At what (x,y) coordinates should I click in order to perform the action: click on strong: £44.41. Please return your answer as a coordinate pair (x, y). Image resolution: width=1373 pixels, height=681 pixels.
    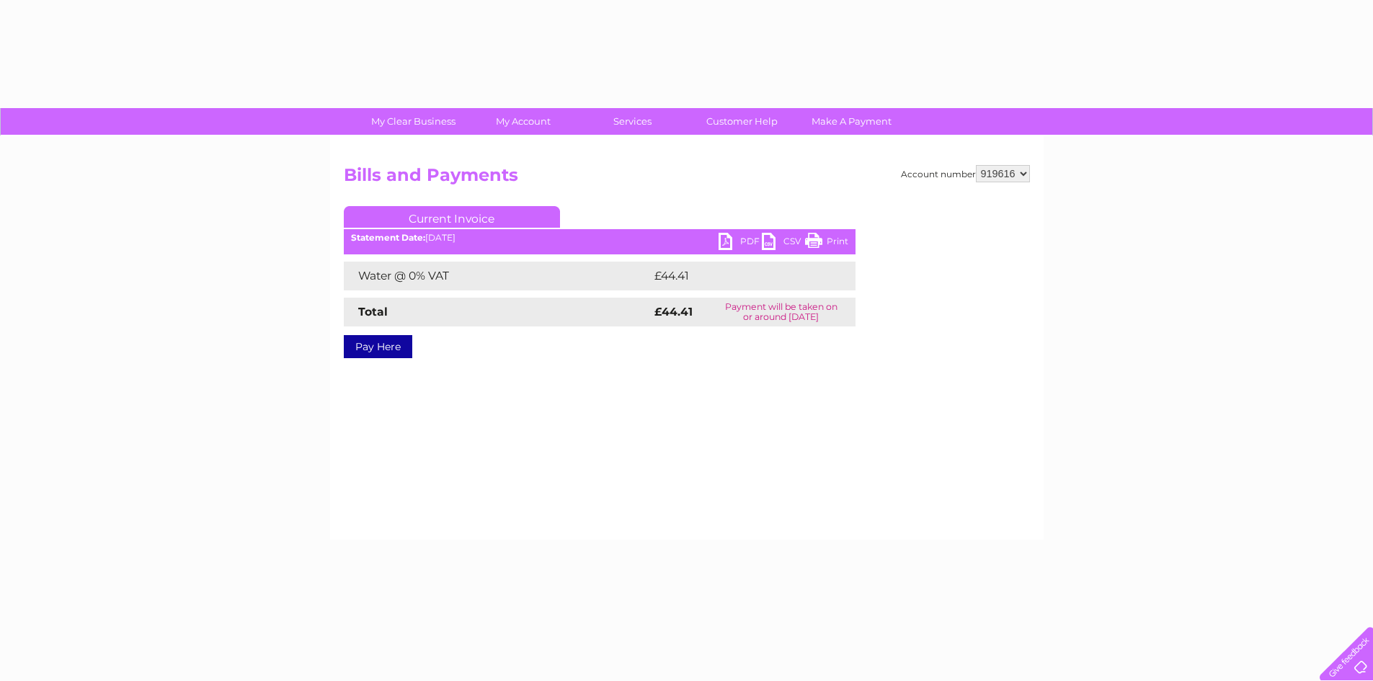
    Looking at the image, I should click on (673, 311).